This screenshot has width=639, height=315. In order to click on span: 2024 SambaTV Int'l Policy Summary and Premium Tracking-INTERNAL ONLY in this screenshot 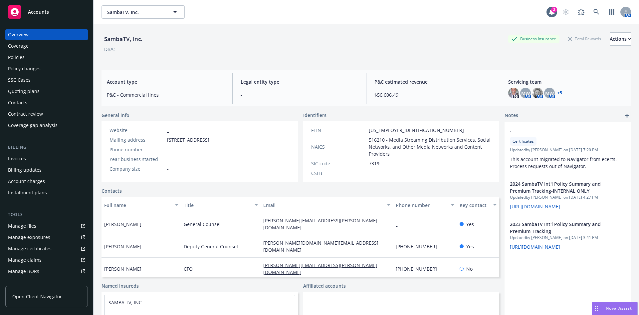, I will do `click(559, 187)`.